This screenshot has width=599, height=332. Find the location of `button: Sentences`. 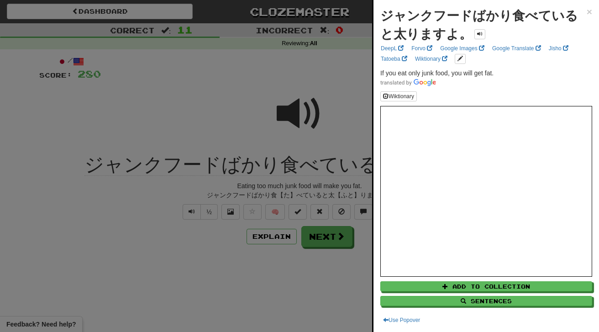

button: Sentences is located at coordinates (486, 301).